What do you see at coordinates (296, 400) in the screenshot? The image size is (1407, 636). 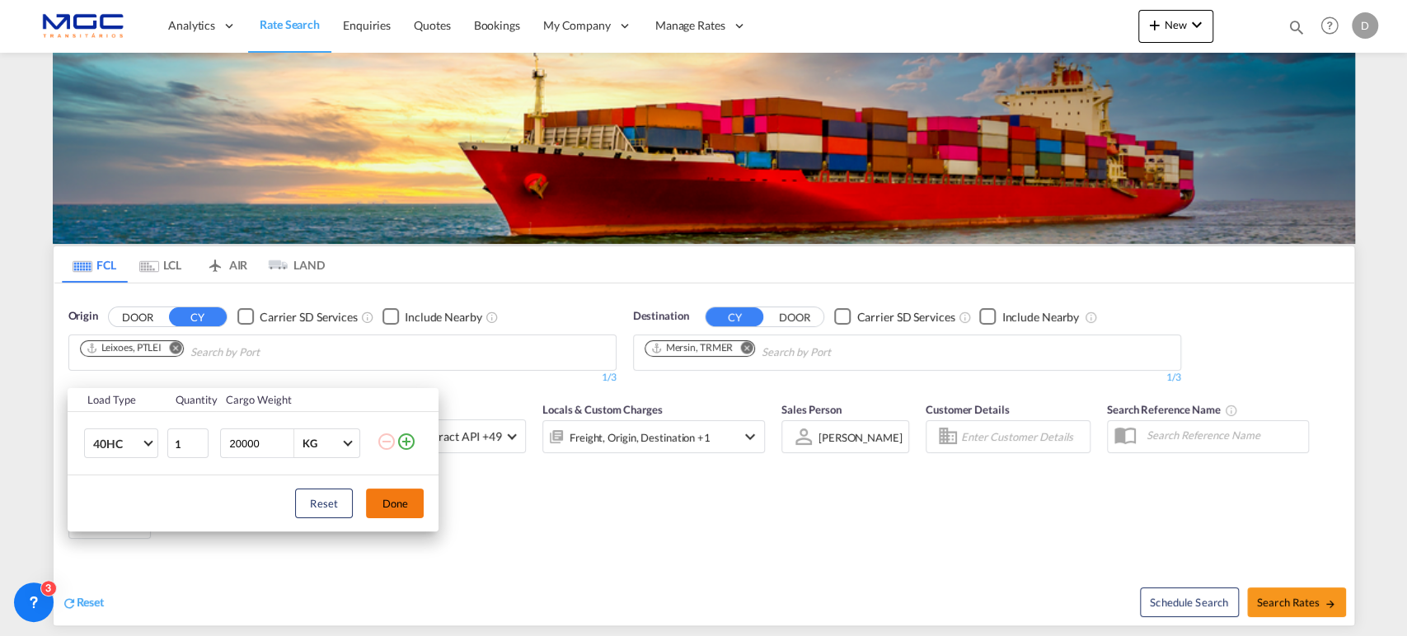 I see `div: Cargo Weight` at bounding box center [296, 400].